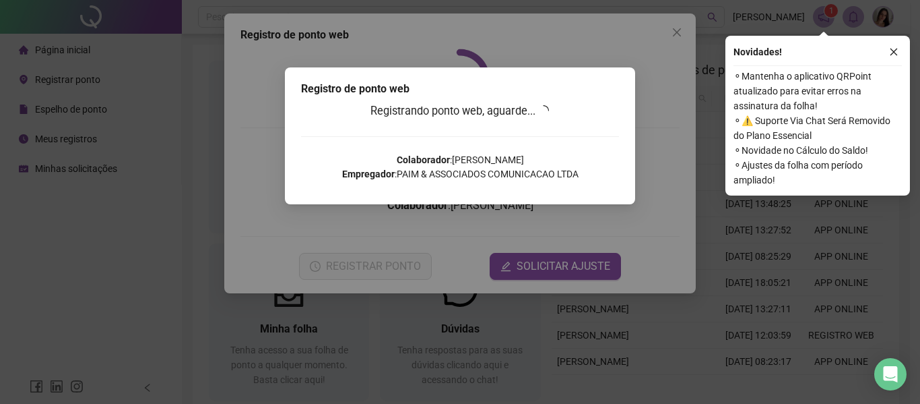 This screenshot has height=404, width=920. Describe the element at coordinates (423, 160) in the screenshot. I see `strong: Colaborador` at that location.